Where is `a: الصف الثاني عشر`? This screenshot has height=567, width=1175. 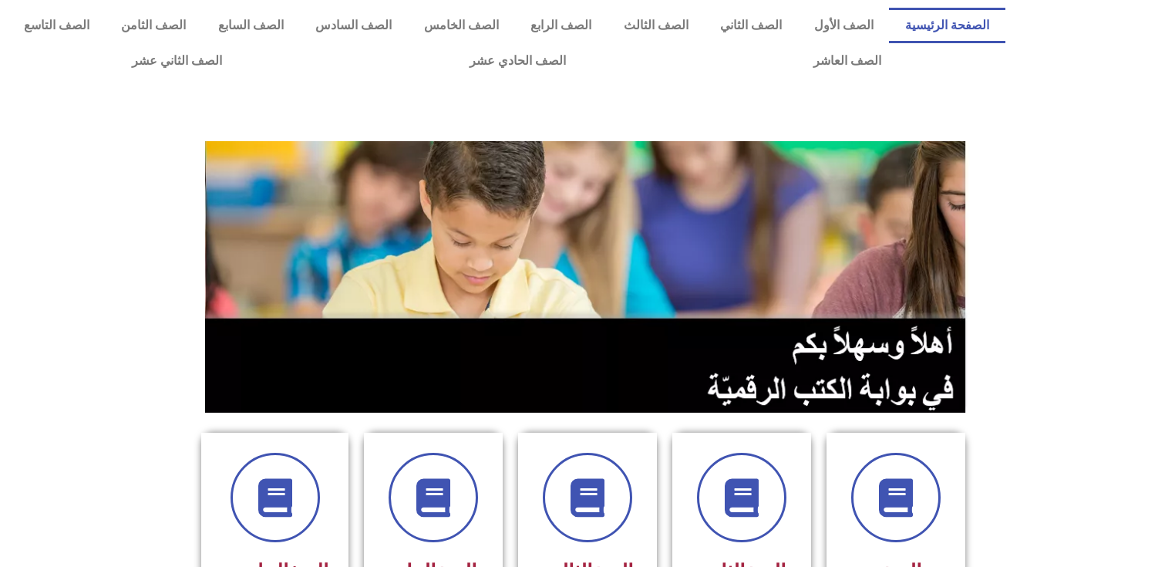
a: الصف الثاني عشر is located at coordinates (177, 61).